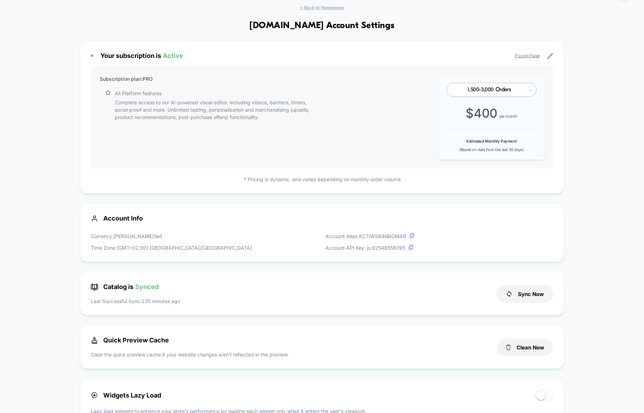 The width and height of the screenshot is (644, 413). What do you see at coordinates (322, 218) in the screenshot?
I see `span: Account Info` at bounding box center [322, 218].